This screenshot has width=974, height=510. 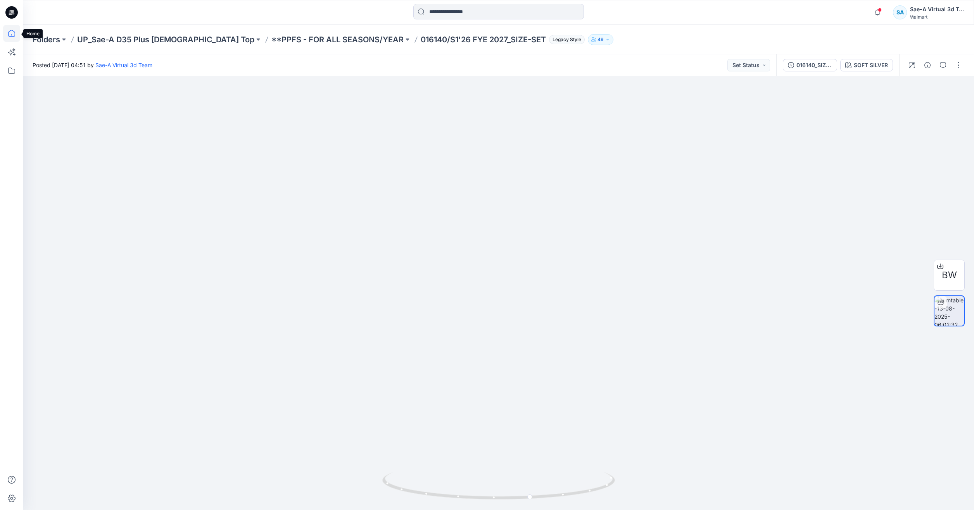 What do you see at coordinates (601, 40) in the screenshot?
I see `button: 49` at bounding box center [601, 40].